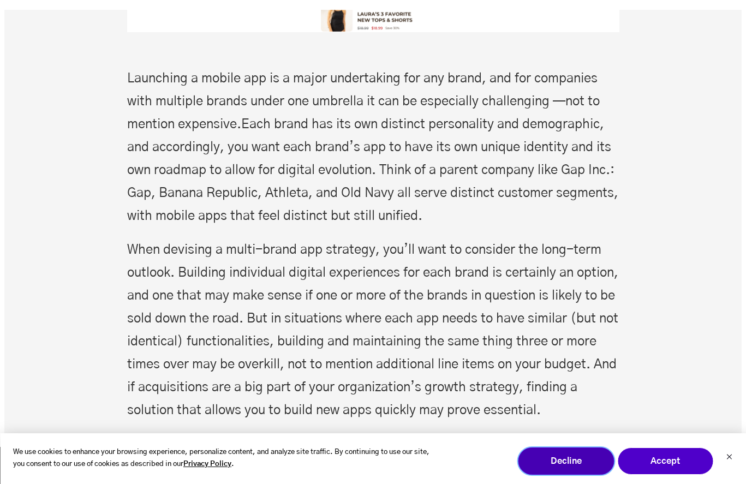  What do you see at coordinates (373, 130) in the screenshot?
I see `p: Launching a mobile app is a major undertaking for any brand, and for companies with multiple bran...` at bounding box center [373, 130].